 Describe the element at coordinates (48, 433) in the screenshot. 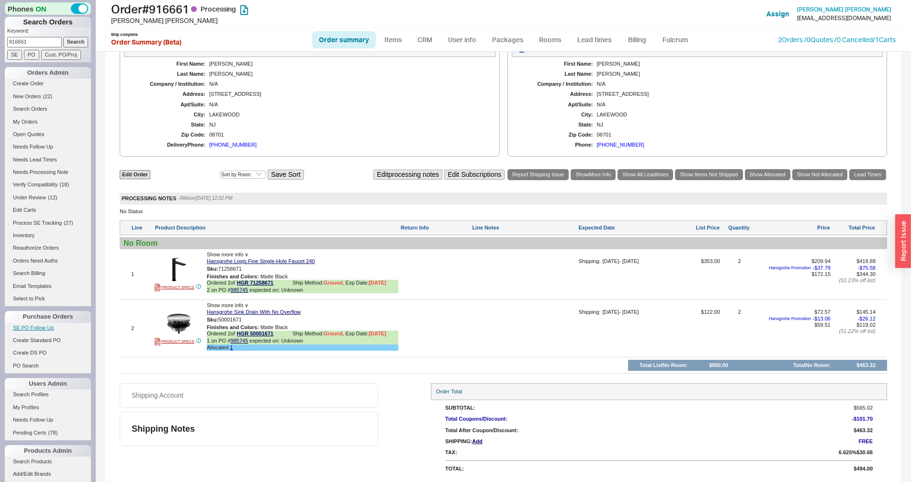

I see `a: Pending Certs(78)` at that location.